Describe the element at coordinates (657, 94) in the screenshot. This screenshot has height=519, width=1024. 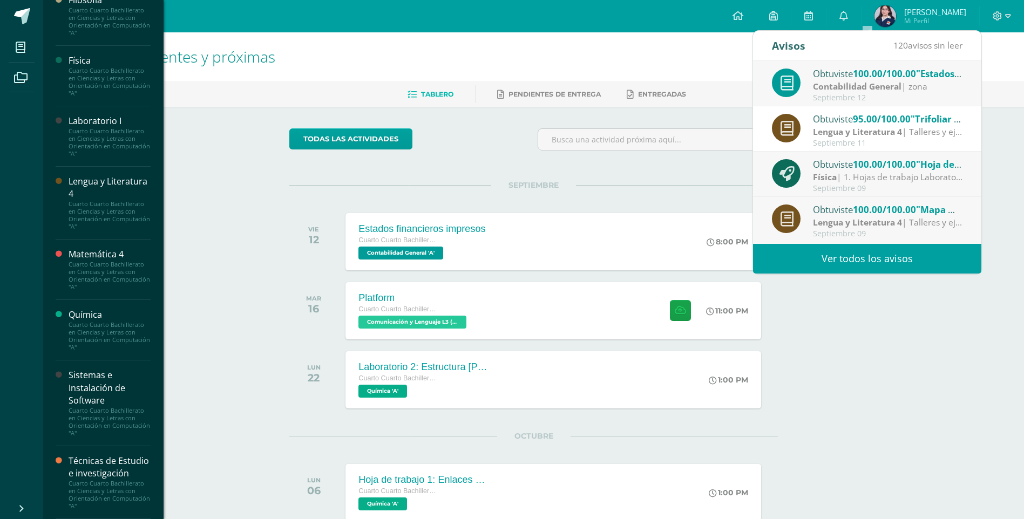
I see `a: Entregadas` at that location.